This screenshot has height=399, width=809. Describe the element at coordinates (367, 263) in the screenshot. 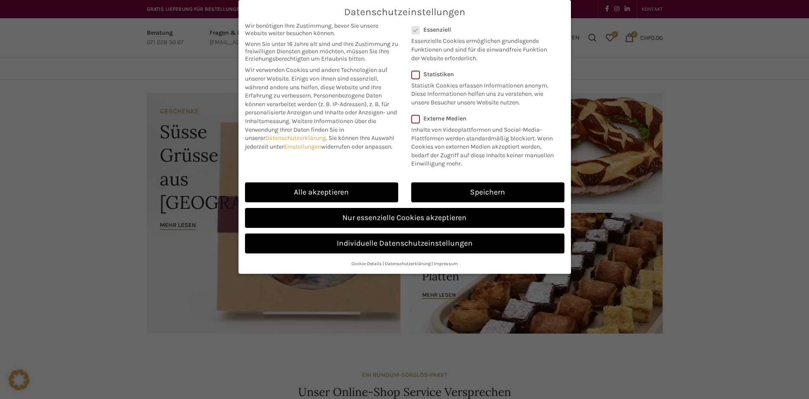

I see `a: Cookie-Details` at that location.